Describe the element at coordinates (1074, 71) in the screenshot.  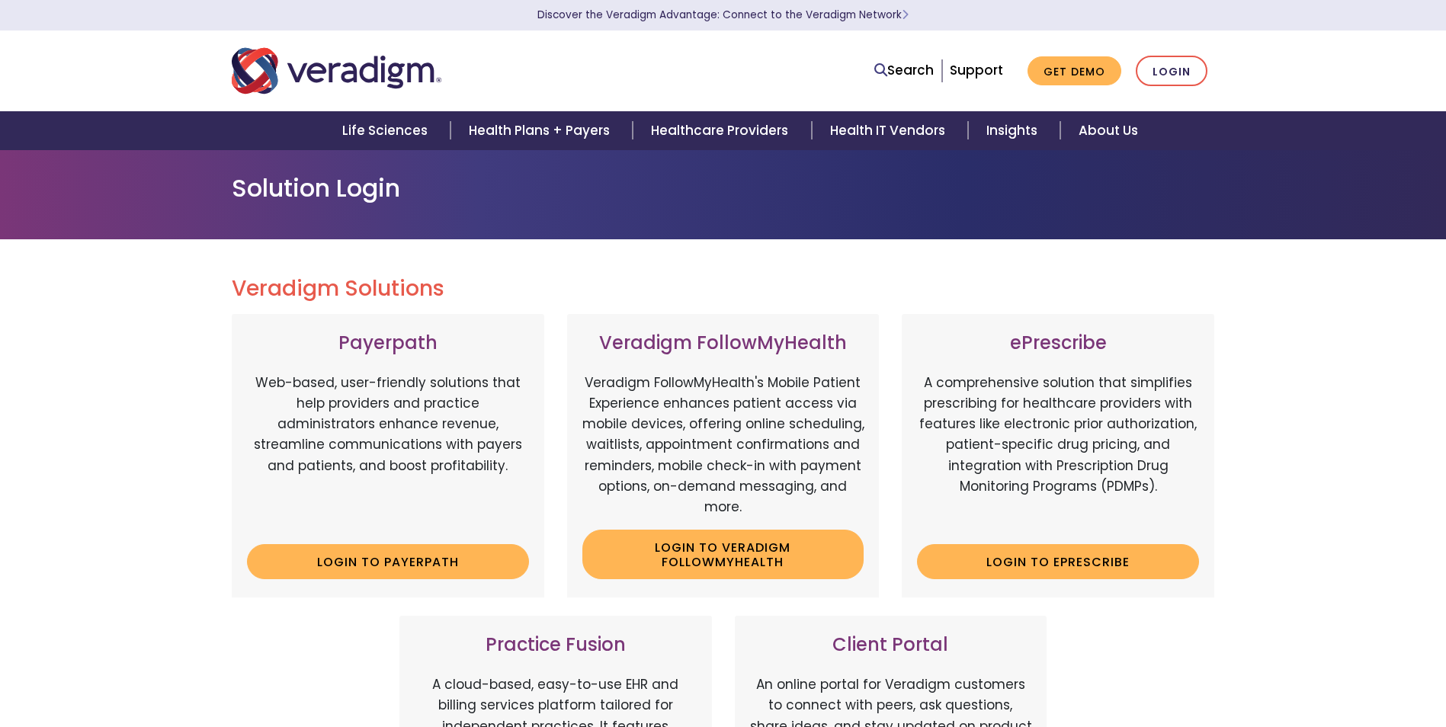
I see `a: Get Demo` at that location.